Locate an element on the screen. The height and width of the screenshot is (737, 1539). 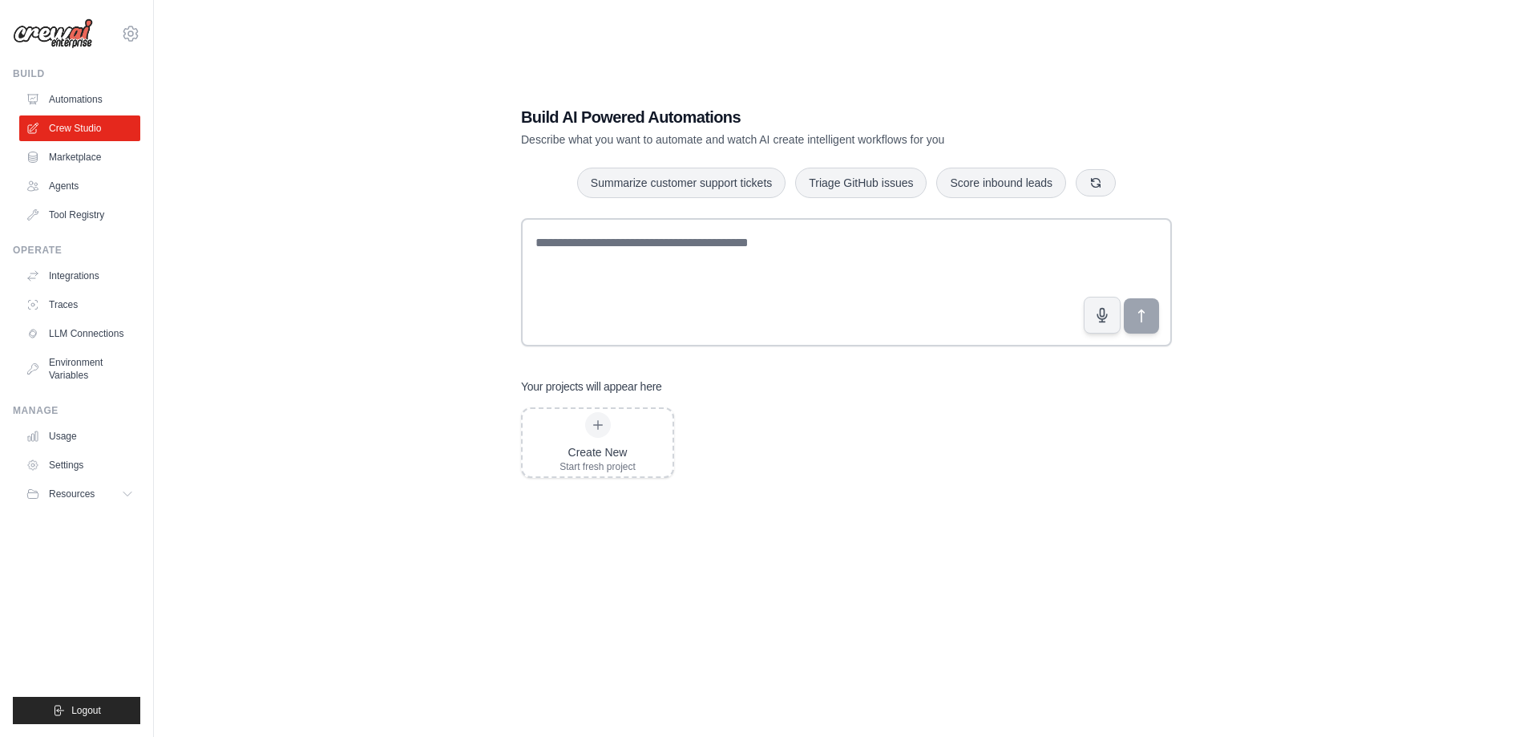
button: Get new suggestions is located at coordinates (1096, 183).